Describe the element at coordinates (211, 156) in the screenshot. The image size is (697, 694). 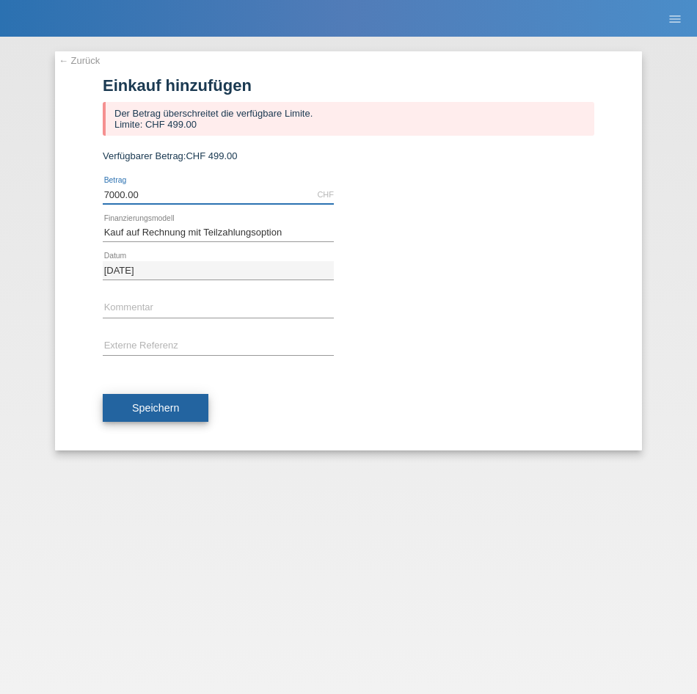
I see `span: CHF 499.00` at that location.